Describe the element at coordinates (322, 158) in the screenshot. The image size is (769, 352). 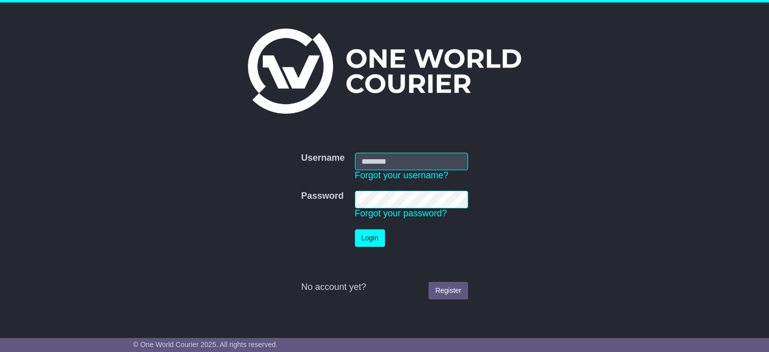
I see `label: Username` at that location.